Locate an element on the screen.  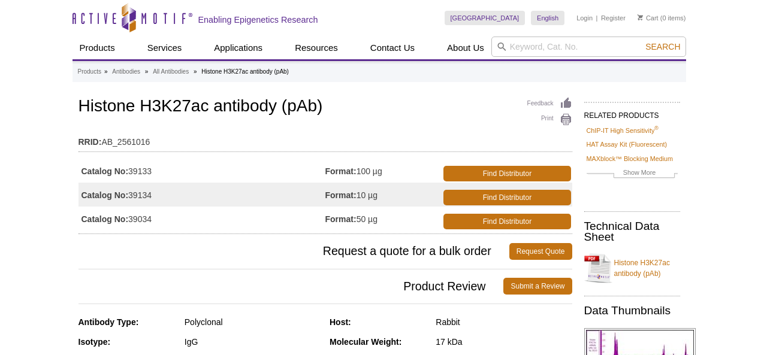
td: 100 µg is located at coordinates (384, 171).